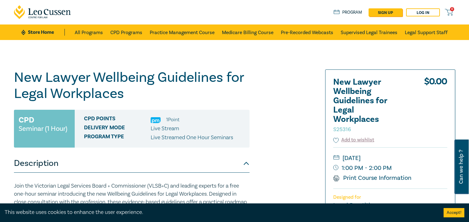 The width and height of the screenshot is (469, 222). Describe the element at coordinates (348, 12) in the screenshot. I see `a: Program` at that location.